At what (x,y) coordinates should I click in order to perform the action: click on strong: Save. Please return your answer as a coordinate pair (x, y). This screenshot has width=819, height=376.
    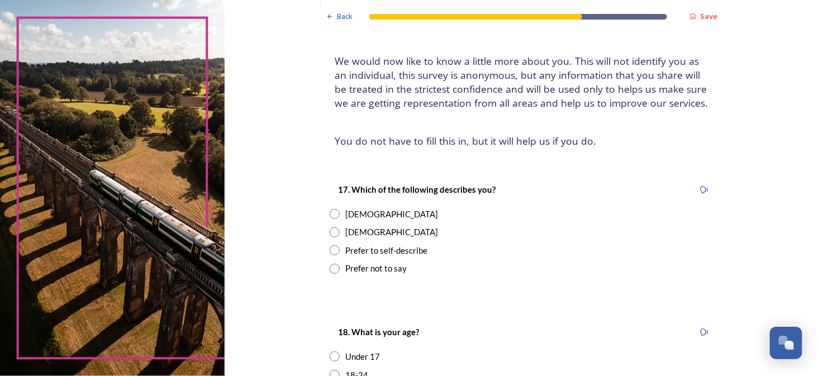
    Looking at the image, I should click on (709, 16).